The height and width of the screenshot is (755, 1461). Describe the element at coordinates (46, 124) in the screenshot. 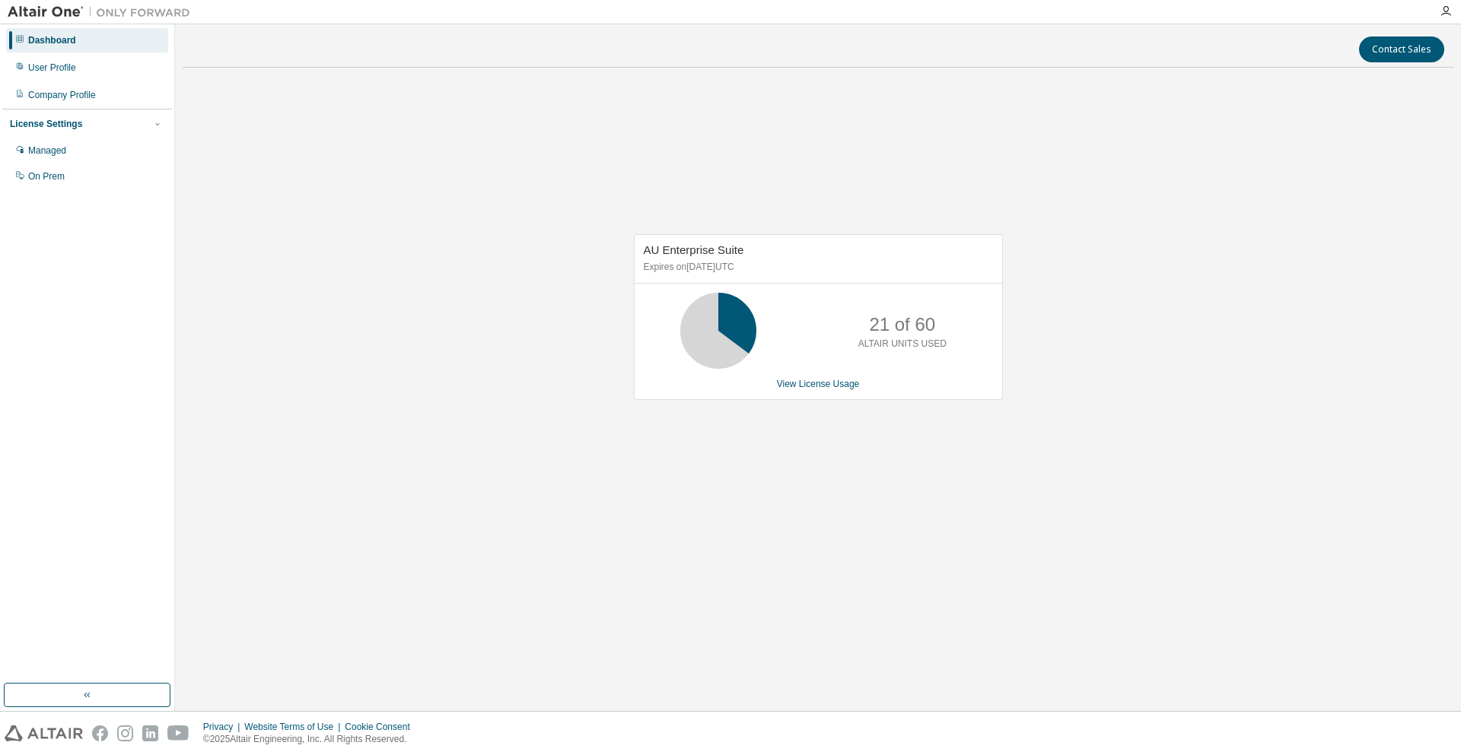

I see `div: License Settings` at that location.